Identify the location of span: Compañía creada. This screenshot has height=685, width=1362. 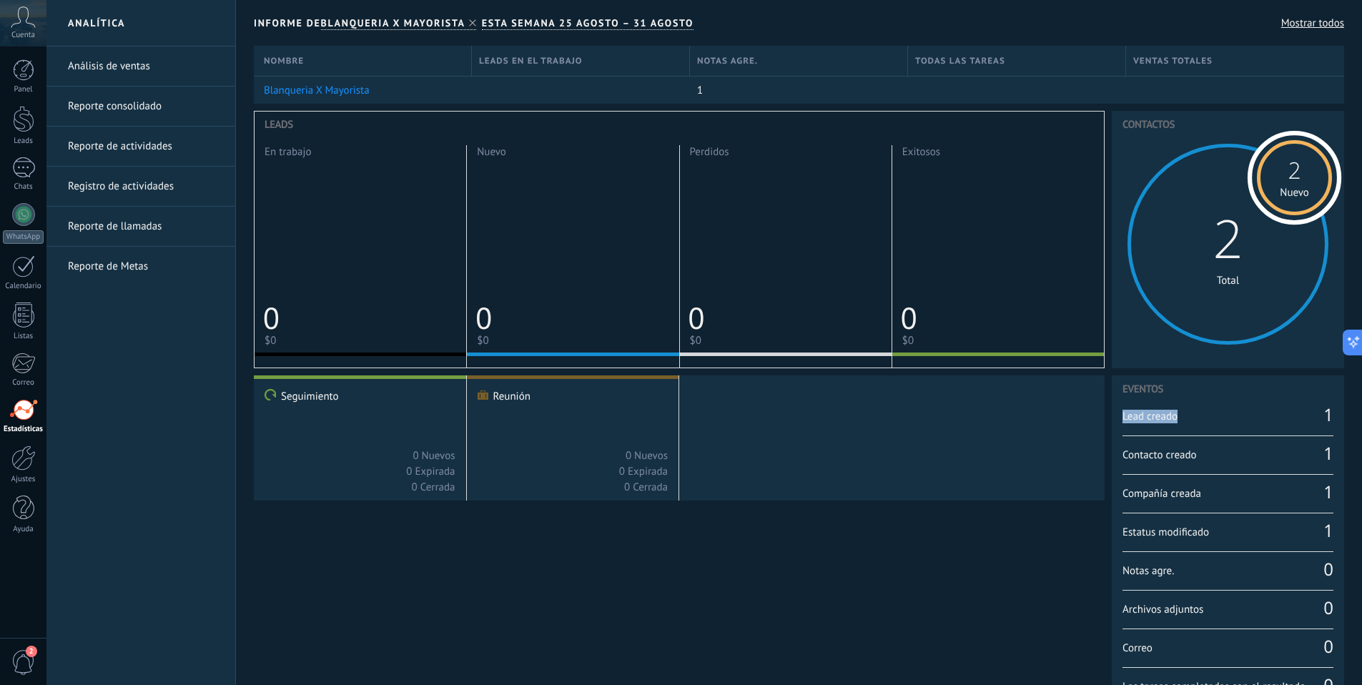
(1223, 493).